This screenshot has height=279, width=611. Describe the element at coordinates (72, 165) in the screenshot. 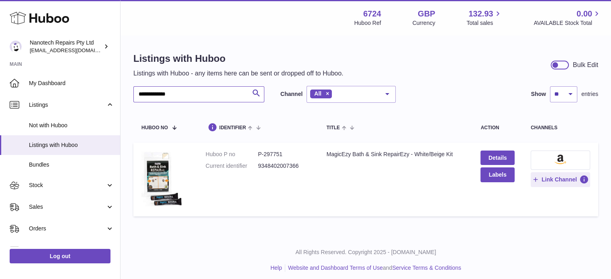

I see `span: Bundles` at that location.